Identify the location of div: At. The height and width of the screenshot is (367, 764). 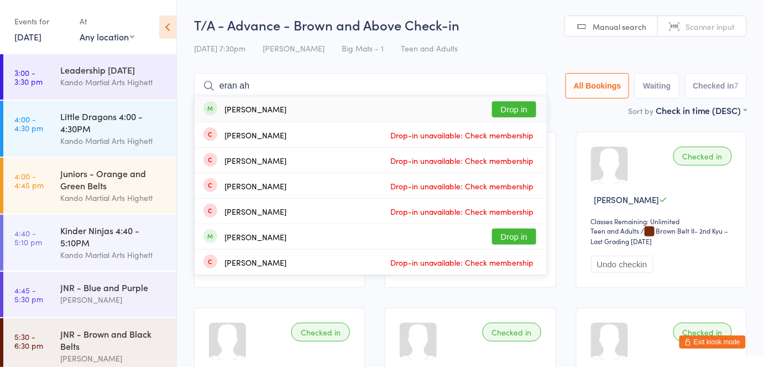
(107, 21).